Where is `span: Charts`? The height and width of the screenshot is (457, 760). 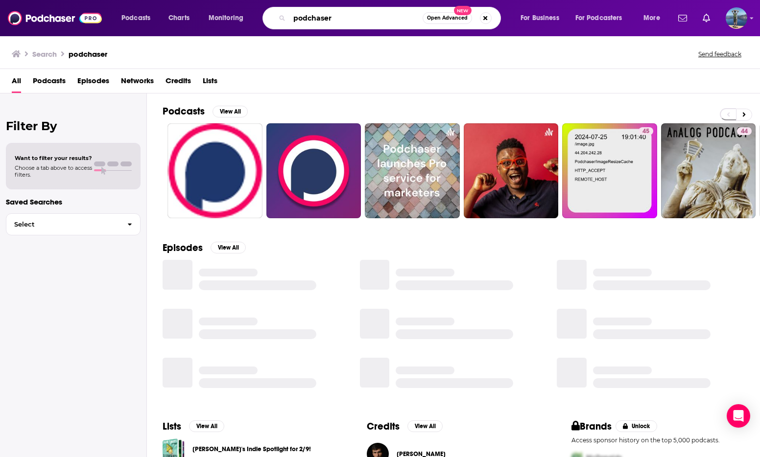 span: Charts is located at coordinates (179, 18).